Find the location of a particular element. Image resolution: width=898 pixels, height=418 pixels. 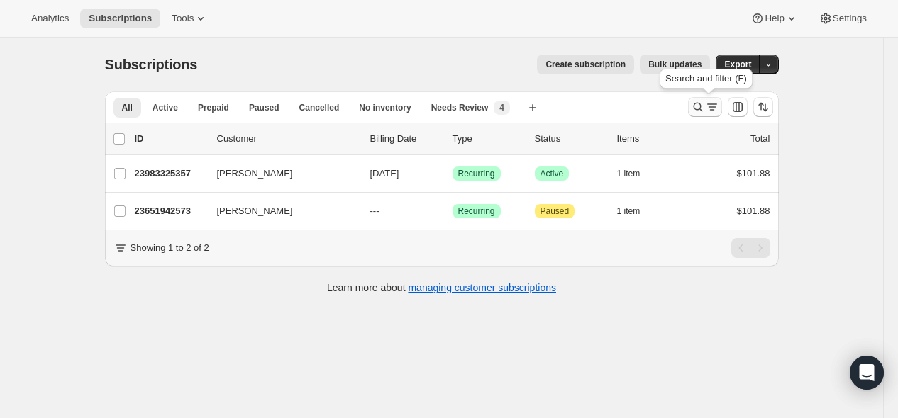

p: Billing Date is located at coordinates (406, 139).